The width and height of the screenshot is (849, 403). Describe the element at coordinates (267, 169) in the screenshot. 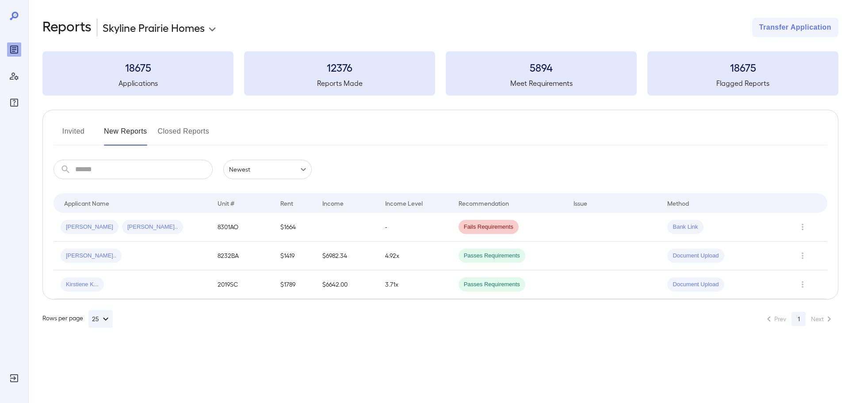

I see `div: Newest` at that location.